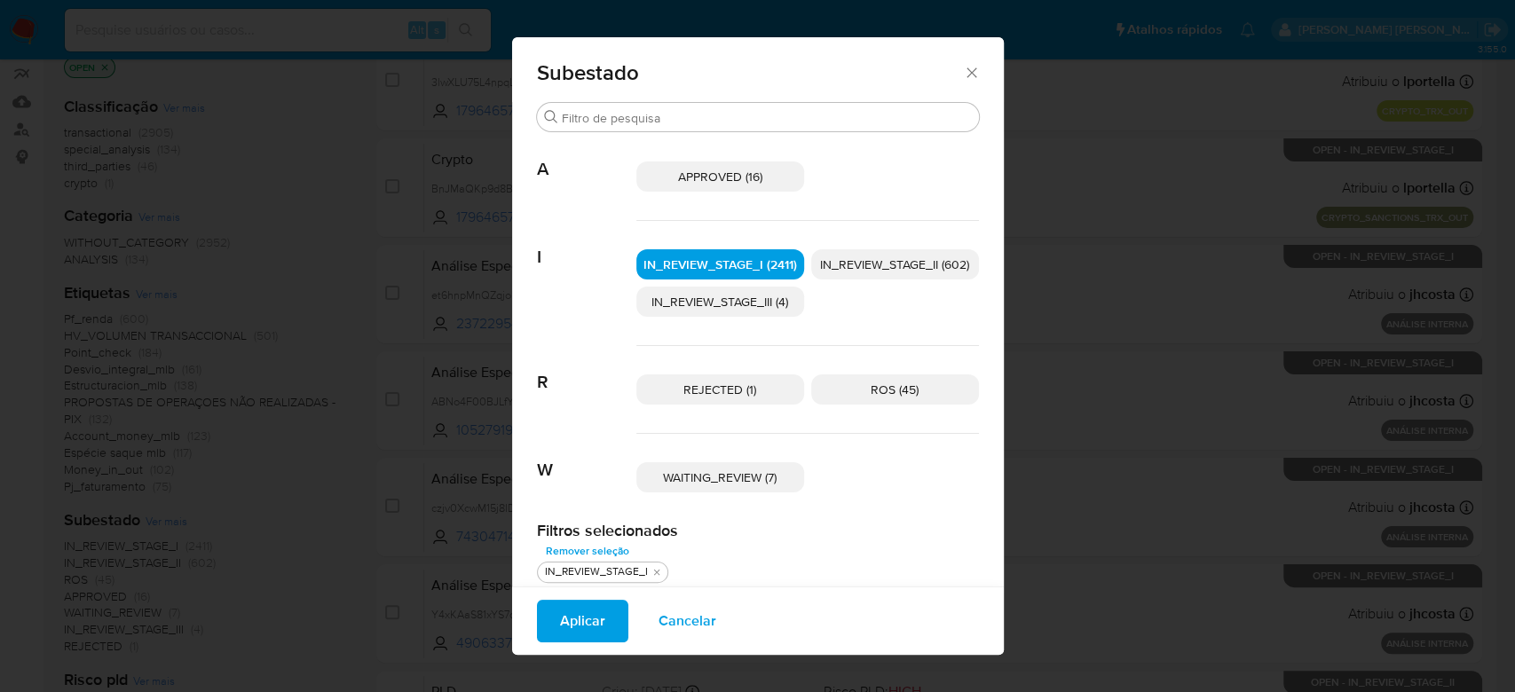 This screenshot has height=692, width=1515. What do you see at coordinates (657, 572) in the screenshot?
I see `button: tirar IN_REVIEW_STAGE_I` at bounding box center [657, 572].